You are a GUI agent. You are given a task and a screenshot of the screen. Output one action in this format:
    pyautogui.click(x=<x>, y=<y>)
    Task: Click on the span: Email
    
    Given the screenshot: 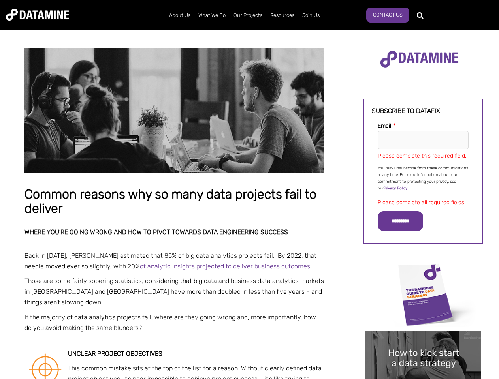 What is the action you would take?
    pyautogui.click(x=384, y=126)
    